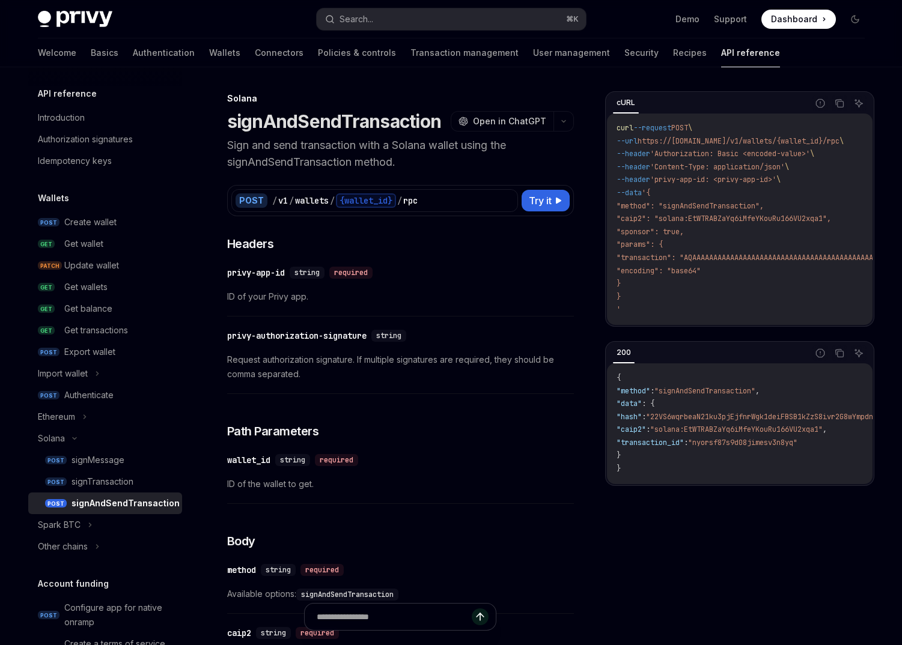  What do you see at coordinates (400, 594) in the screenshot?
I see `span: Available options:` at bounding box center [400, 594].